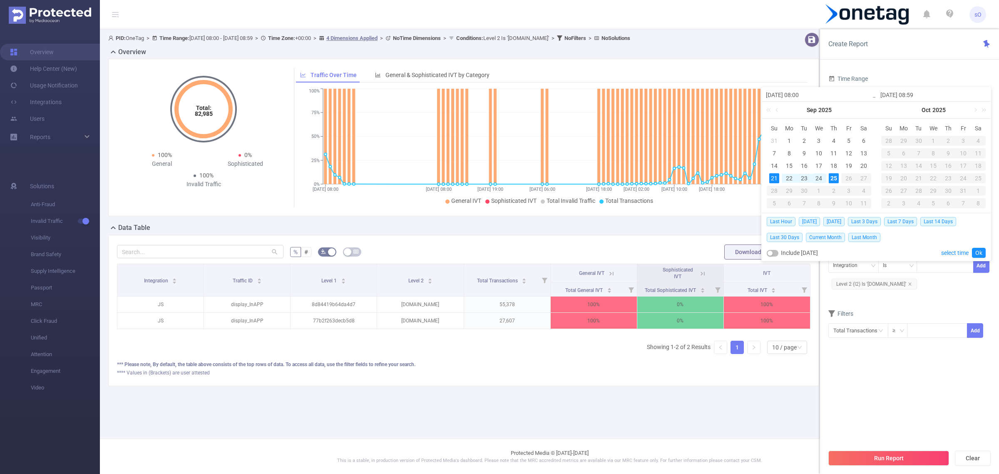 The width and height of the screenshot is (999, 474). What do you see at coordinates (833, 128) in the screenshot?
I see `span: Th` at bounding box center [833, 128].